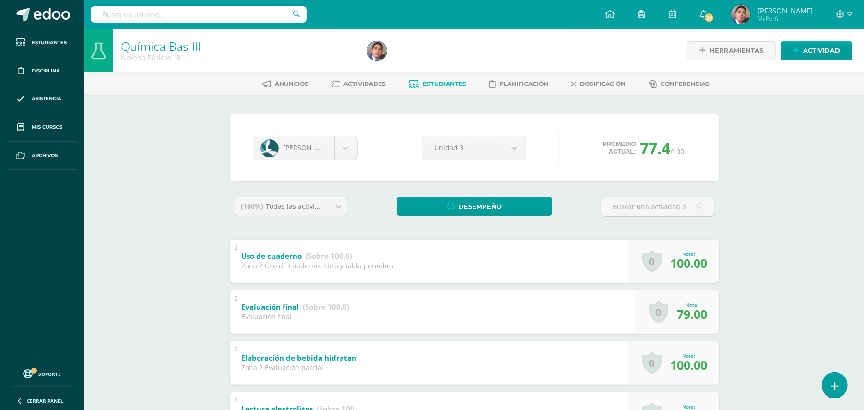 This screenshot has height=410, width=864. What do you see at coordinates (658, 206) in the screenshot?
I see `input: Buscar una actividad aquí...` at bounding box center [658, 206].